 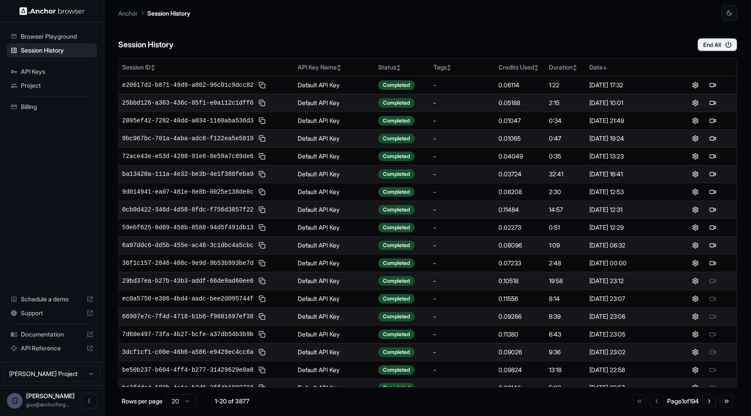 I want to click on p: Rows per page, so click(x=142, y=402).